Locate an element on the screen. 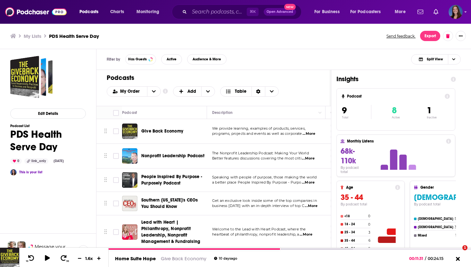 The image size is (471, 267). span: Table is located at coordinates (241, 91).